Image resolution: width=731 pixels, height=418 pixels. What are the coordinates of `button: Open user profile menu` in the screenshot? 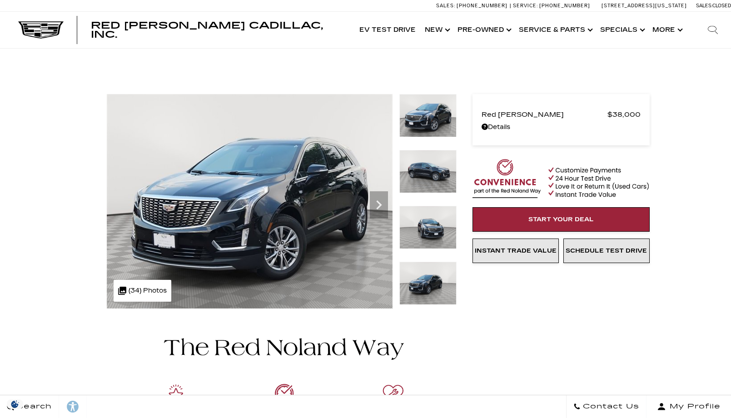 It's located at (689, 407).